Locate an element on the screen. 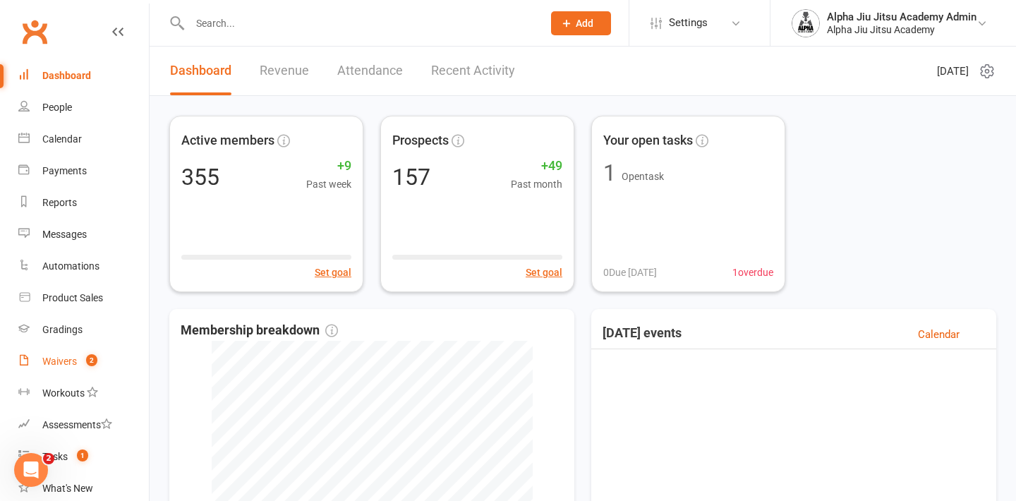  span: Settings is located at coordinates (688, 23).